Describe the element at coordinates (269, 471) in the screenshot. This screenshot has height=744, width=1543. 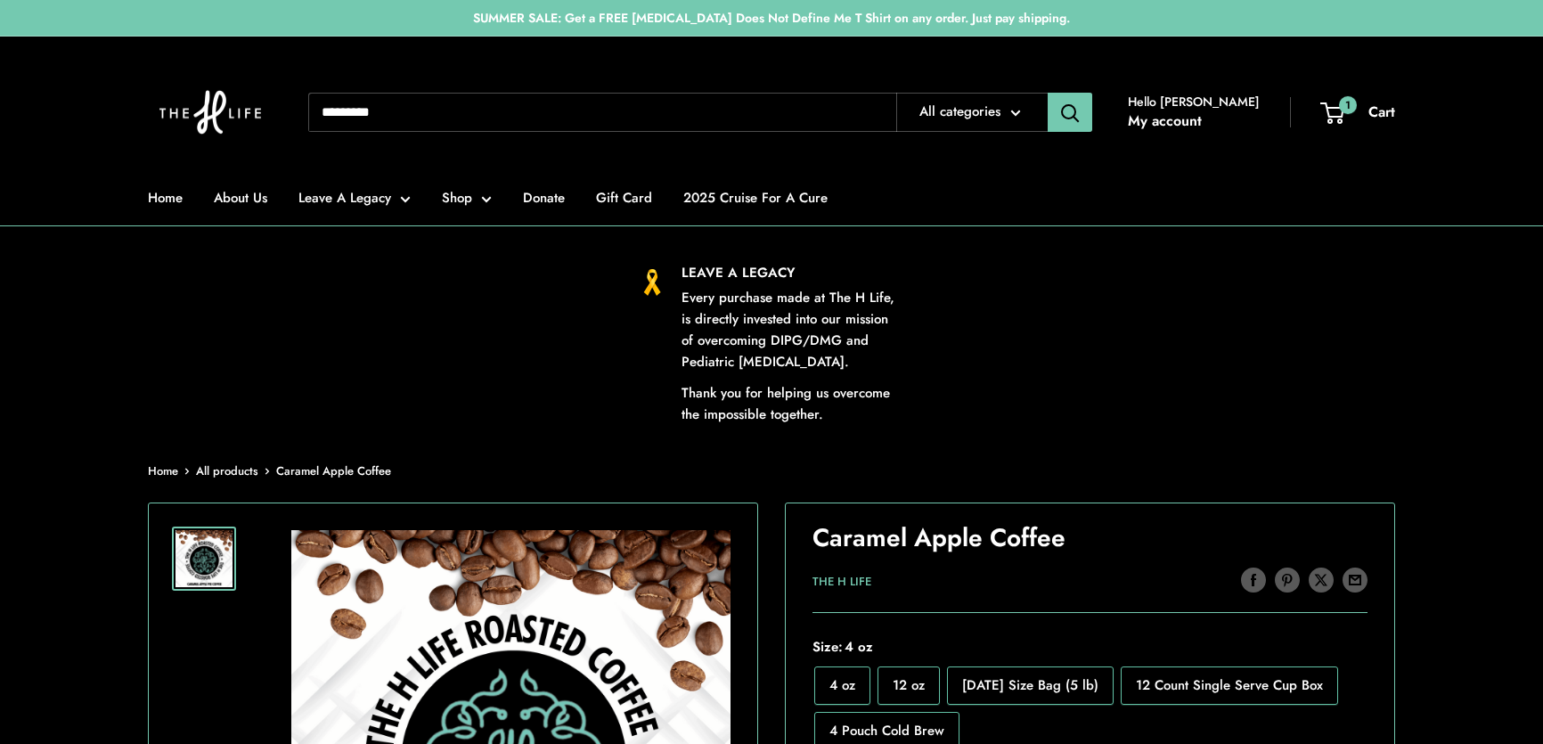
I see `nav: Breadcrumb` at that location.